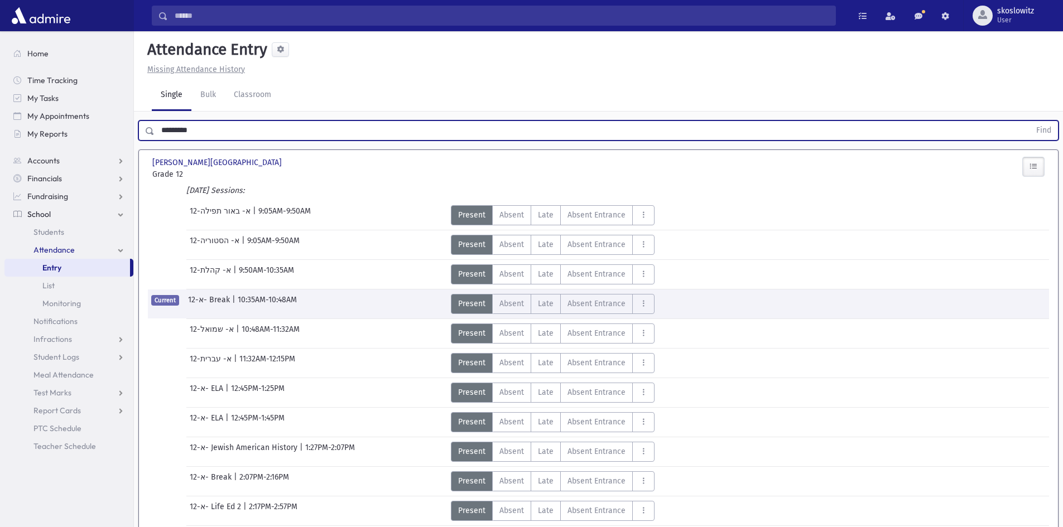  What do you see at coordinates (208, 95) in the screenshot?
I see `a: Bulk` at bounding box center [208, 95].